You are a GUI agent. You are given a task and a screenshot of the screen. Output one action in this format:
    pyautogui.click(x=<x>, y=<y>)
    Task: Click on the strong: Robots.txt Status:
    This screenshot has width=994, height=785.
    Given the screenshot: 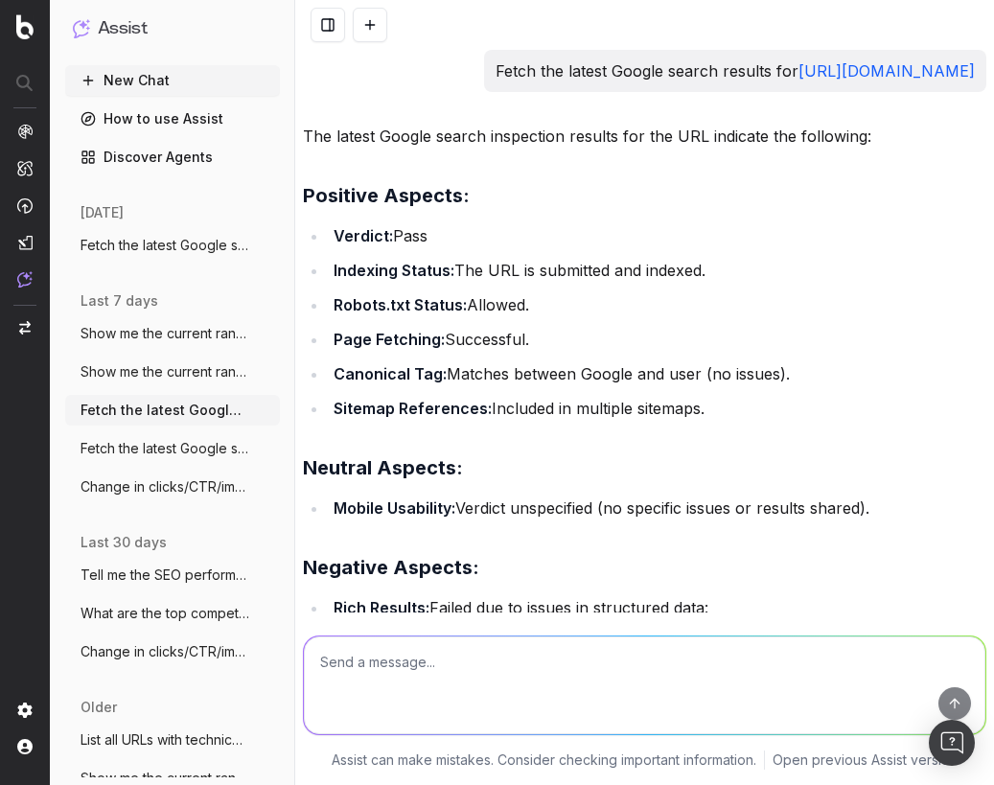 What is the action you would take?
    pyautogui.click(x=400, y=305)
    